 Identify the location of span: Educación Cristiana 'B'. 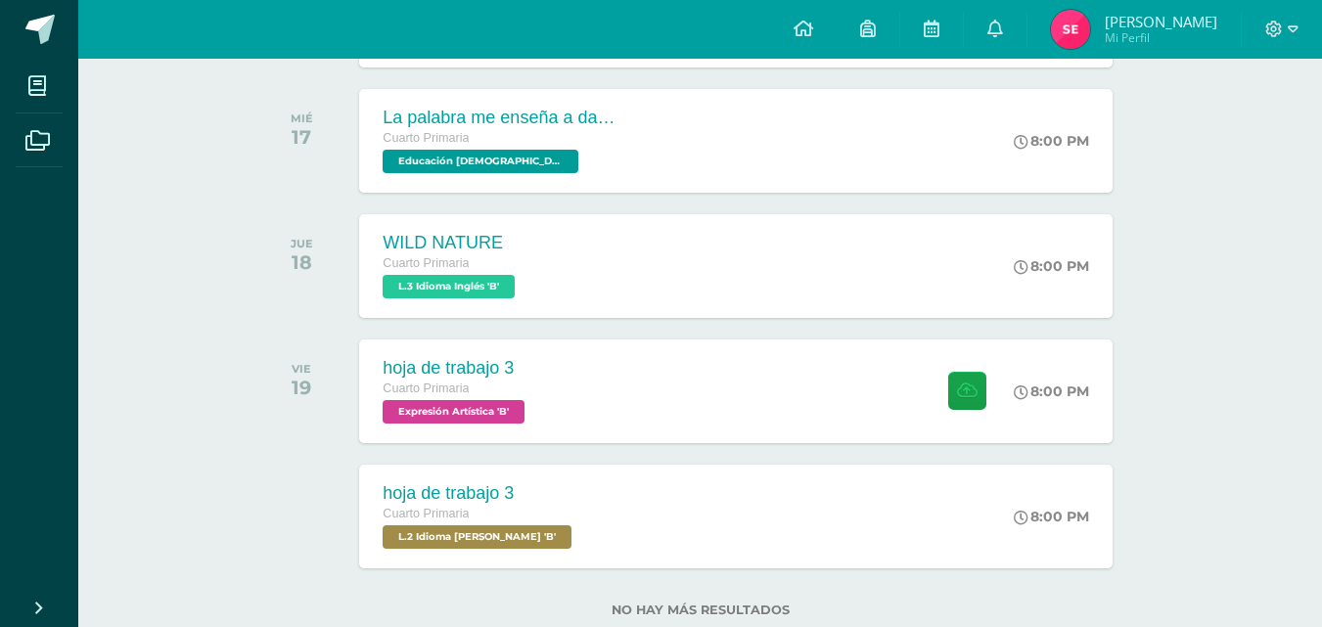
(481, 161).